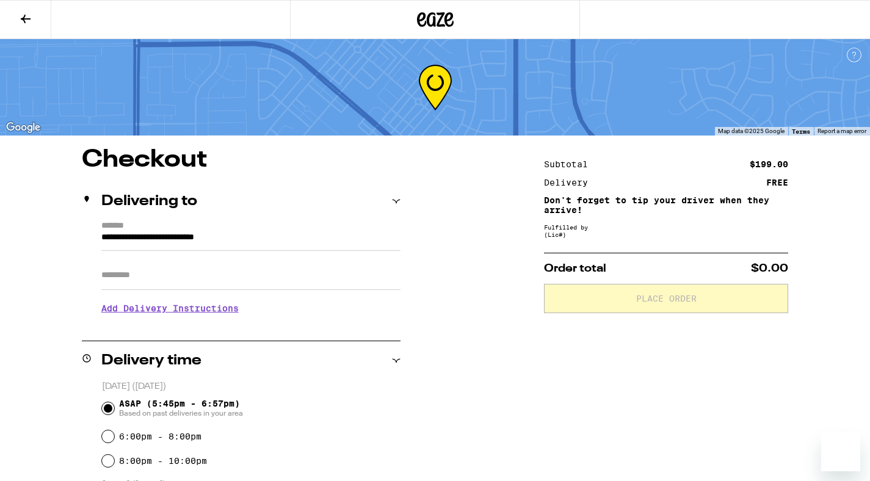 This screenshot has width=870, height=481. I want to click on h3: Add Delivery Instructions, so click(251, 308).